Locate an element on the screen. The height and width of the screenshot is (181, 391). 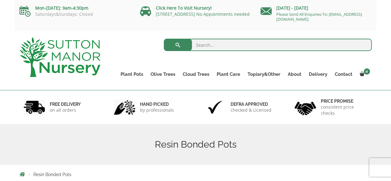
span: Resin Bonded Pots is located at coordinates (52, 174).